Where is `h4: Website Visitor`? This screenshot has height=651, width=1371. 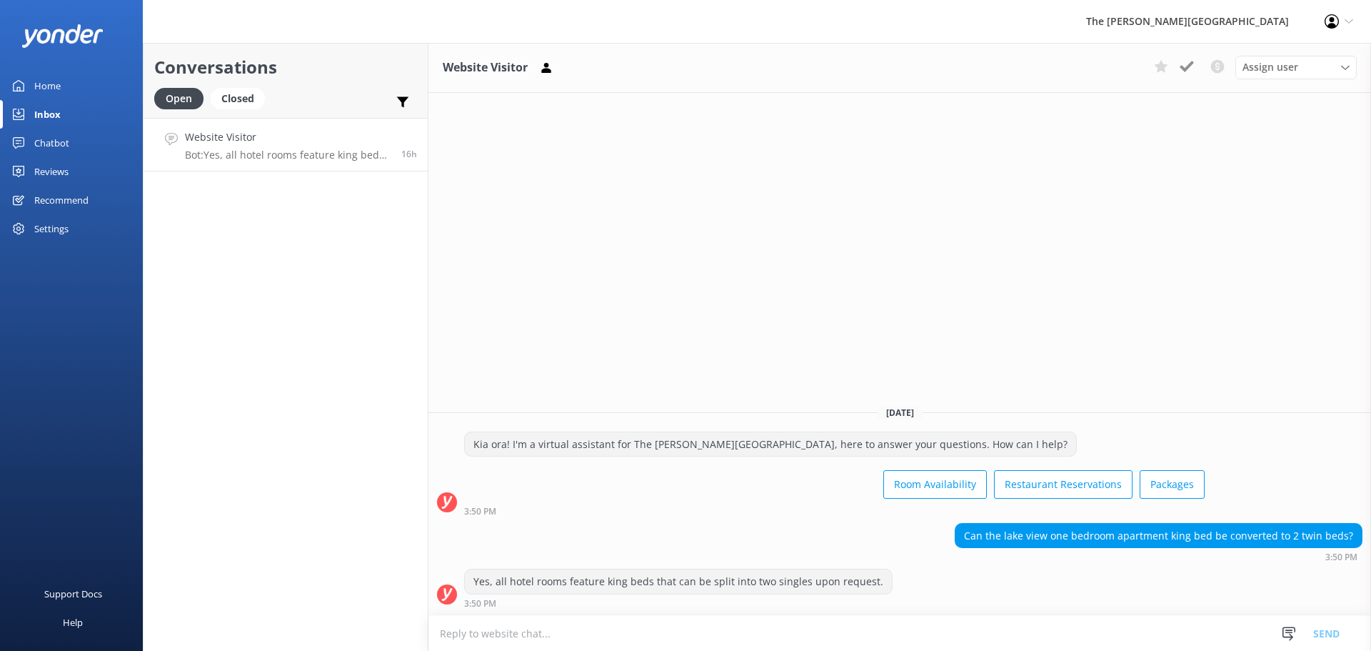 h4: Website Visitor is located at coordinates (288, 137).